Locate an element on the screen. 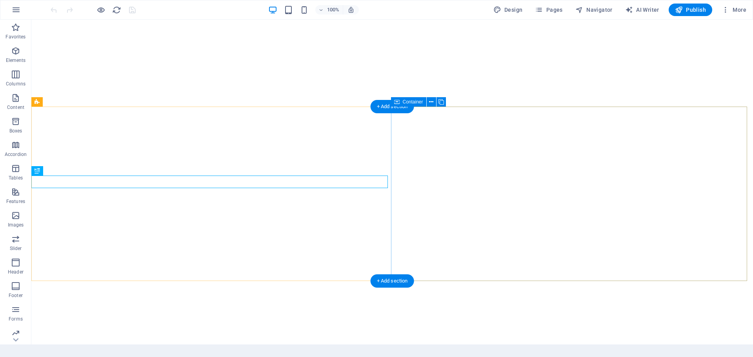 The height and width of the screenshot is (357, 753). p: Elements is located at coordinates (16, 60).